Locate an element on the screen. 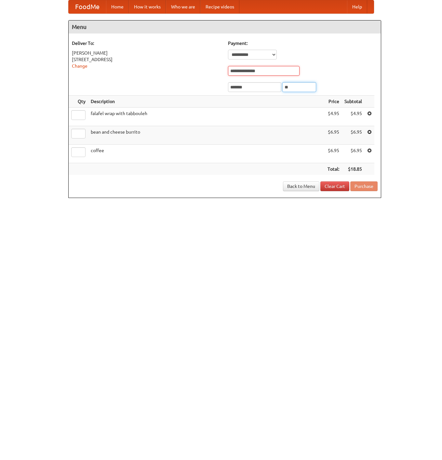 Image resolution: width=442 pixels, height=460 pixels. td: coffee is located at coordinates (207, 154).